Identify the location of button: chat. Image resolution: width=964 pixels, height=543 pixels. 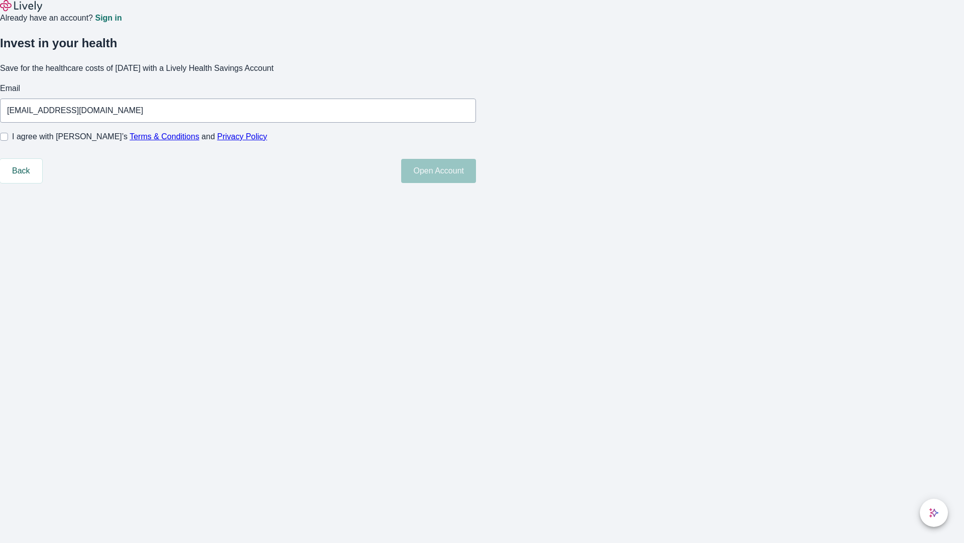
(934, 512).